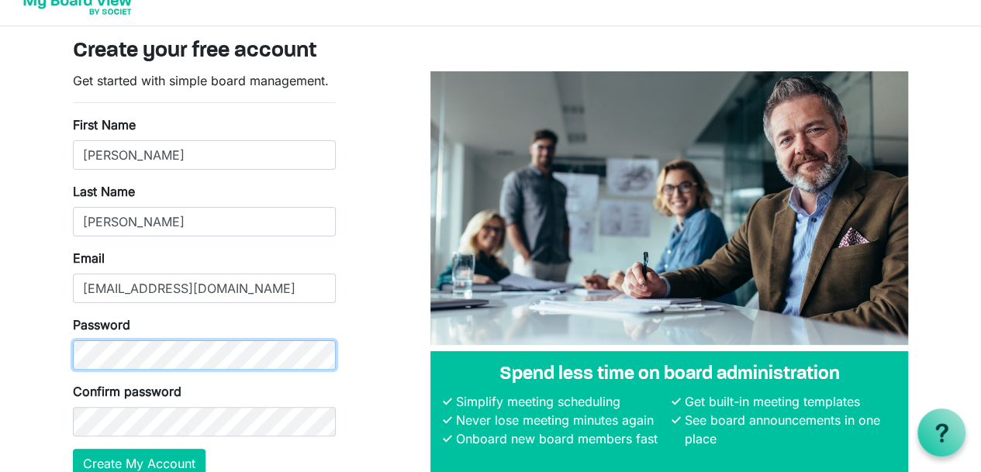 The width and height of the screenshot is (981, 472). Describe the element at coordinates (669, 208) in the screenshot. I see `img: A photograph of board members sitting at a table` at that location.